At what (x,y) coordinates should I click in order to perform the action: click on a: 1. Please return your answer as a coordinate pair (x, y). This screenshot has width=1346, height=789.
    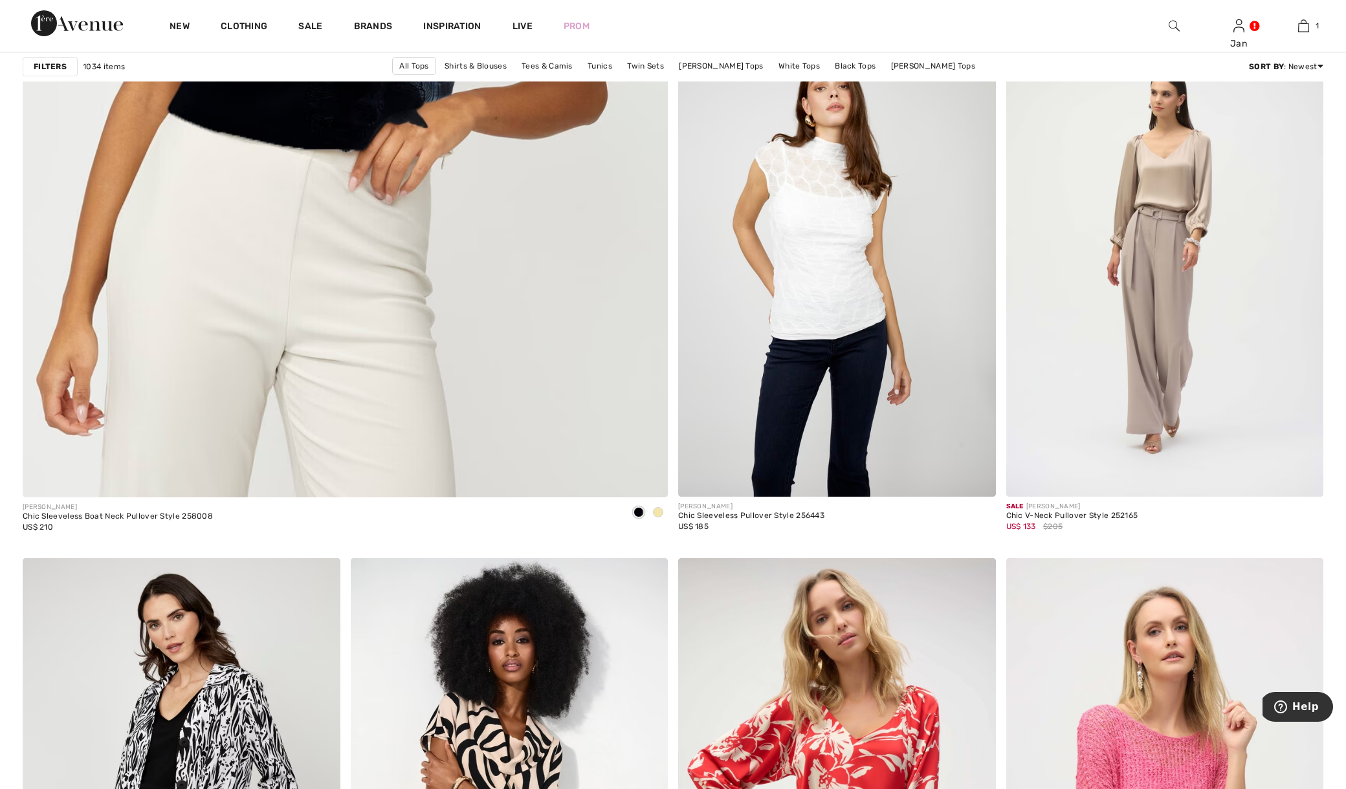
    Looking at the image, I should click on (1303, 26).